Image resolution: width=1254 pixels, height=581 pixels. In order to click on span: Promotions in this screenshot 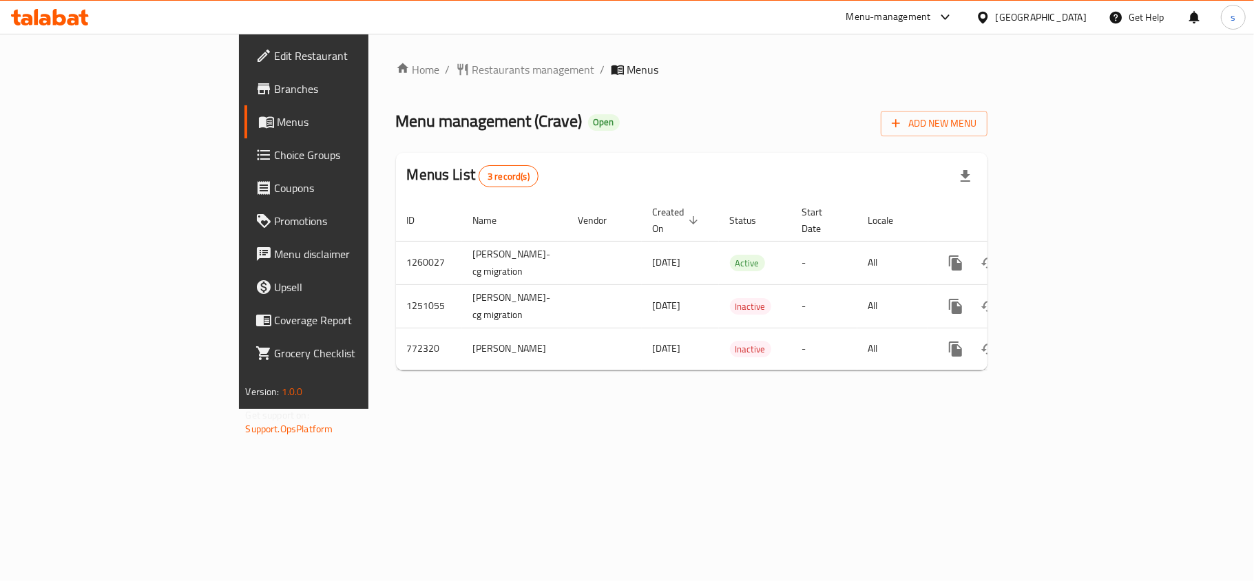, I will do `click(356, 221)`.